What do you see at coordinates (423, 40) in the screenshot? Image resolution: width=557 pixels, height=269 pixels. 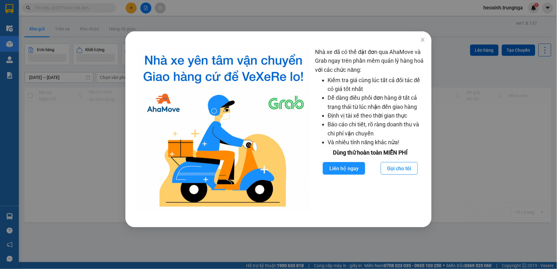 I see `span: close` at bounding box center [423, 40].